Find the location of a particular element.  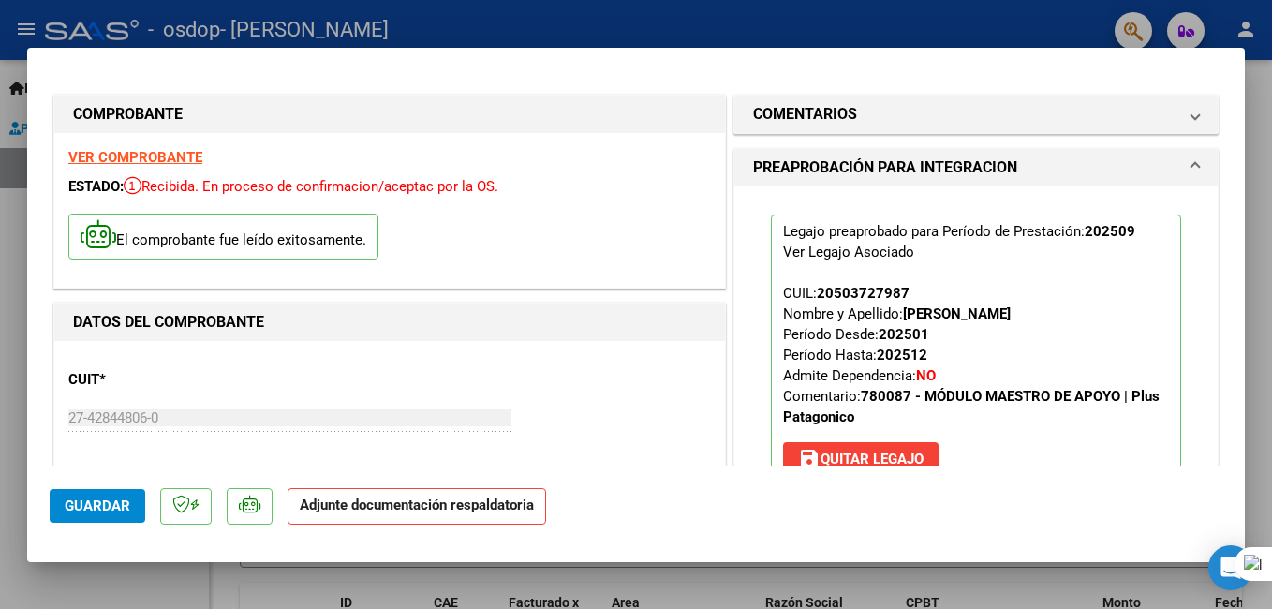

span: Quitar Legajo is located at coordinates (861, 459).